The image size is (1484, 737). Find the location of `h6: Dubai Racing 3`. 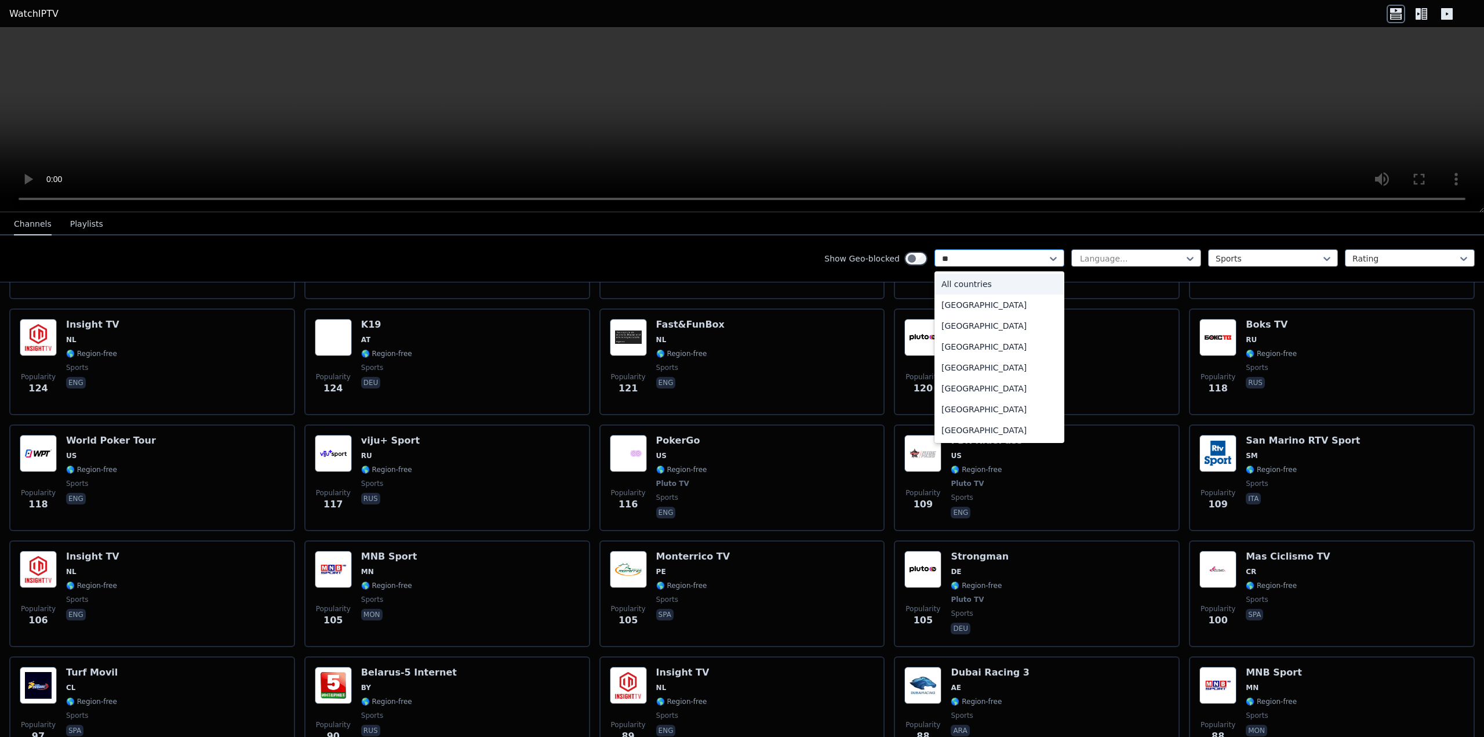

h6: Dubai Racing 3 is located at coordinates (990, 673).